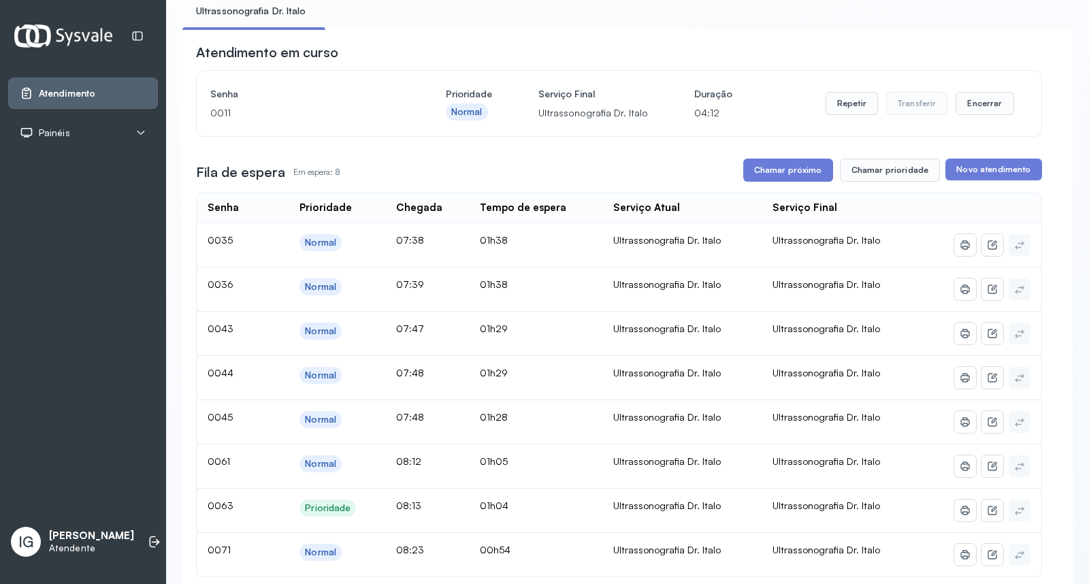 The image size is (1089, 584). What do you see at coordinates (410, 284) in the screenshot?
I see `span: 07:39` at bounding box center [410, 284].